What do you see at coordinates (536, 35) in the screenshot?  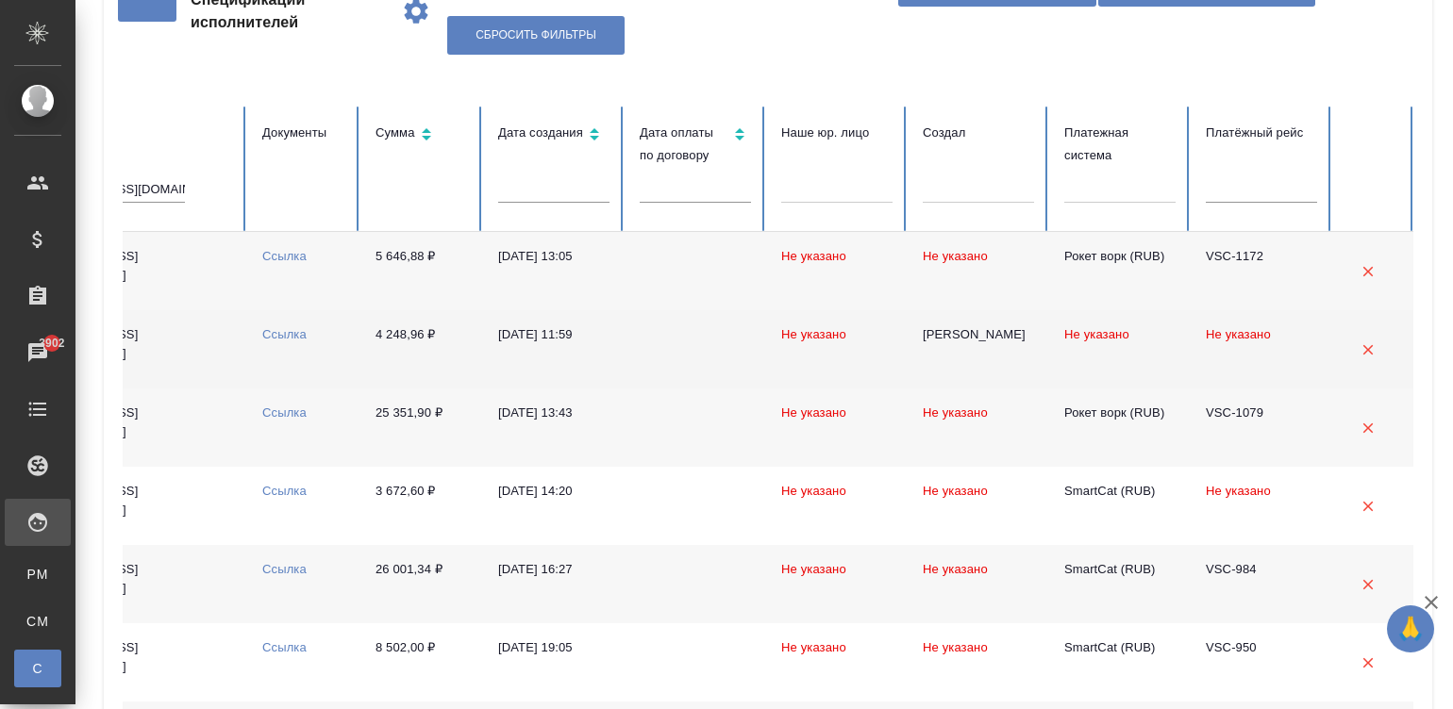 I see `span: Сбросить фильтры` at bounding box center [536, 35].